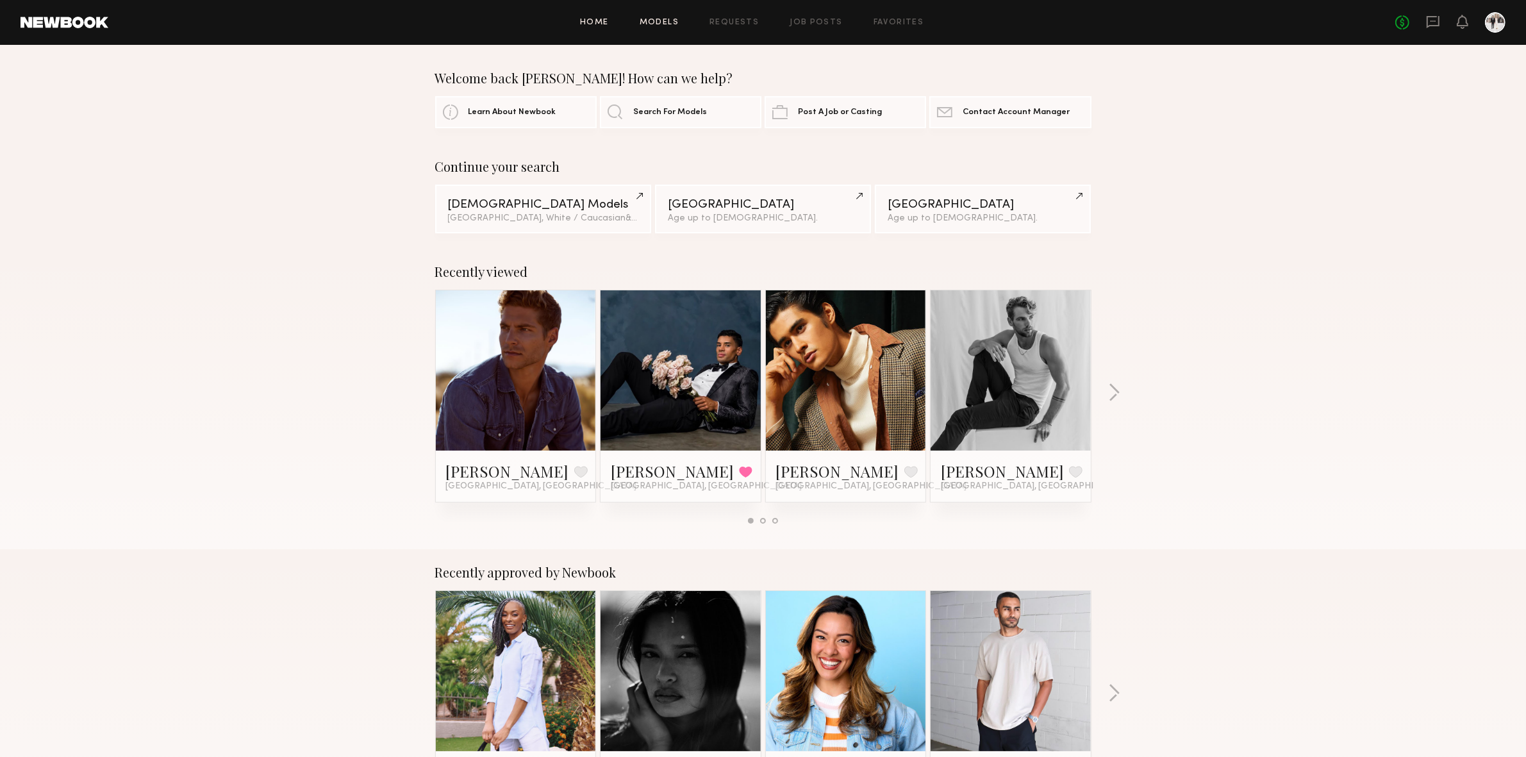  What do you see at coordinates (1010, 112) in the screenshot?
I see `a: Contact Account Manager` at bounding box center [1010, 112].